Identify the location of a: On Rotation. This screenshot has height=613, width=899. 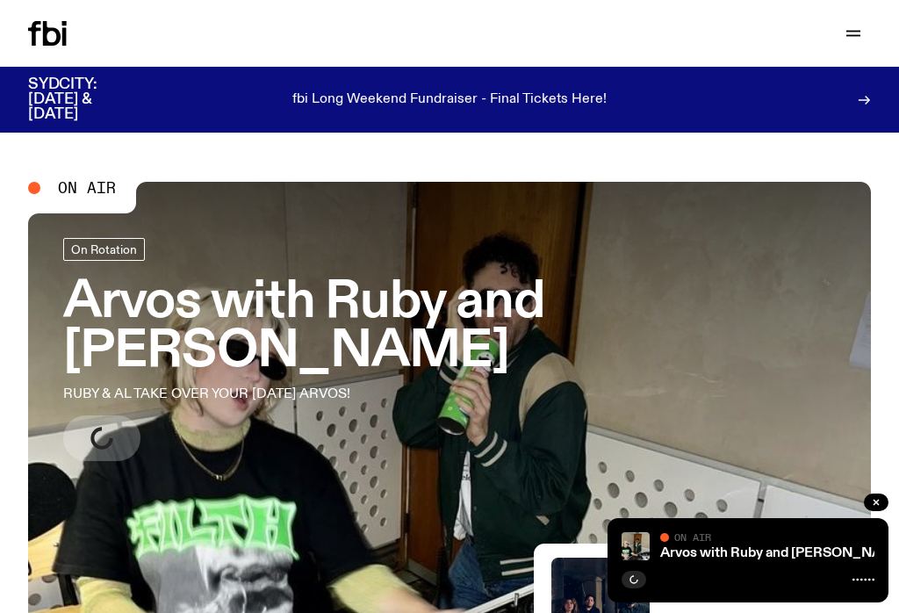
(104, 249).